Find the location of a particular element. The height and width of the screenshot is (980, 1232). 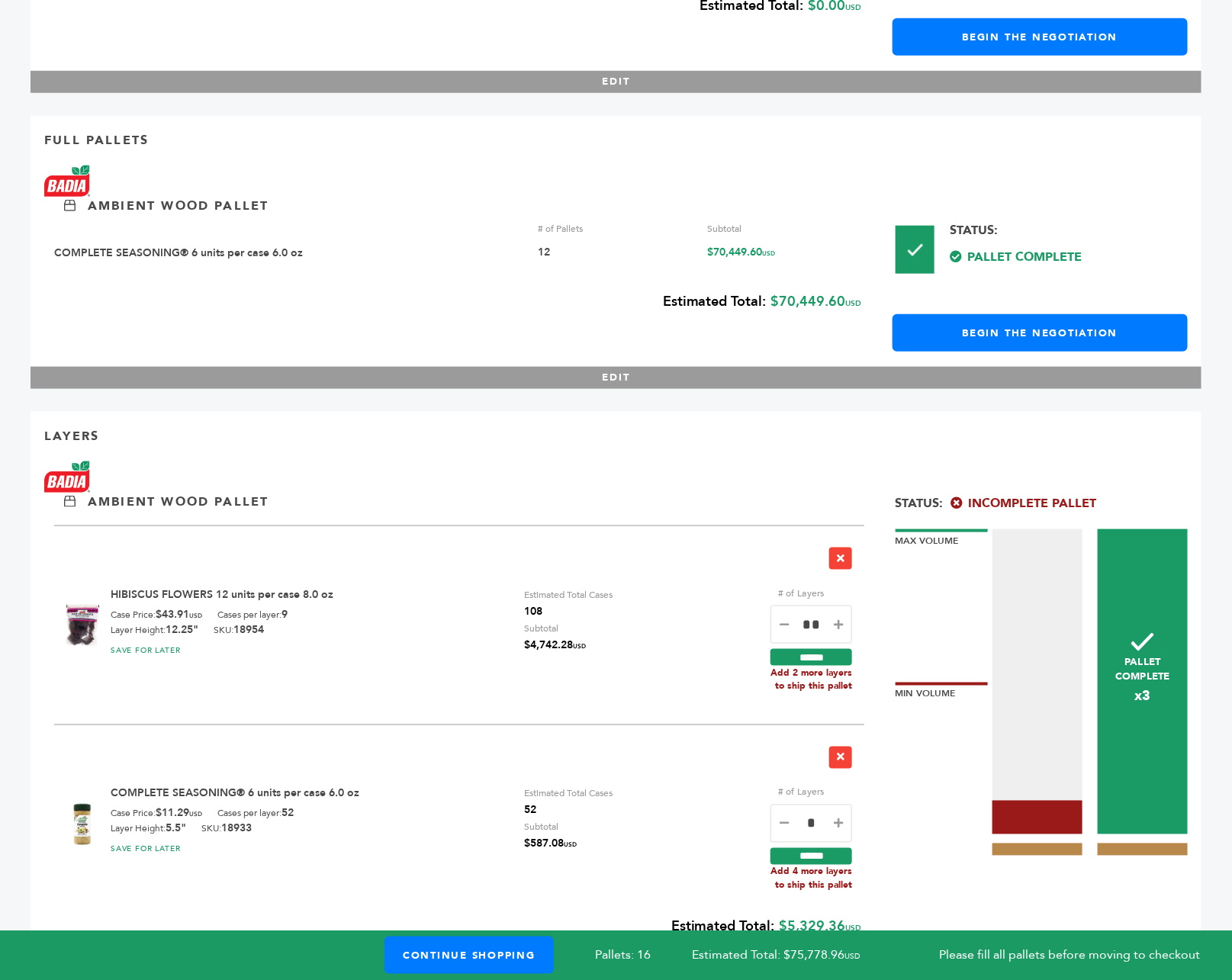

b: 9 is located at coordinates (284, 613).